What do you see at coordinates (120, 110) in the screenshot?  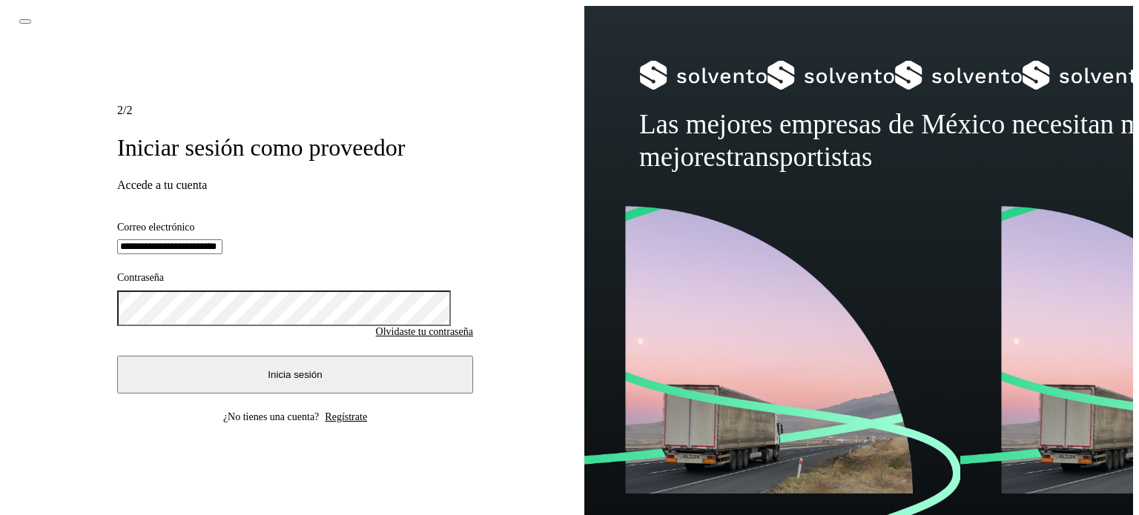 I see `span: 2` at bounding box center [120, 110].